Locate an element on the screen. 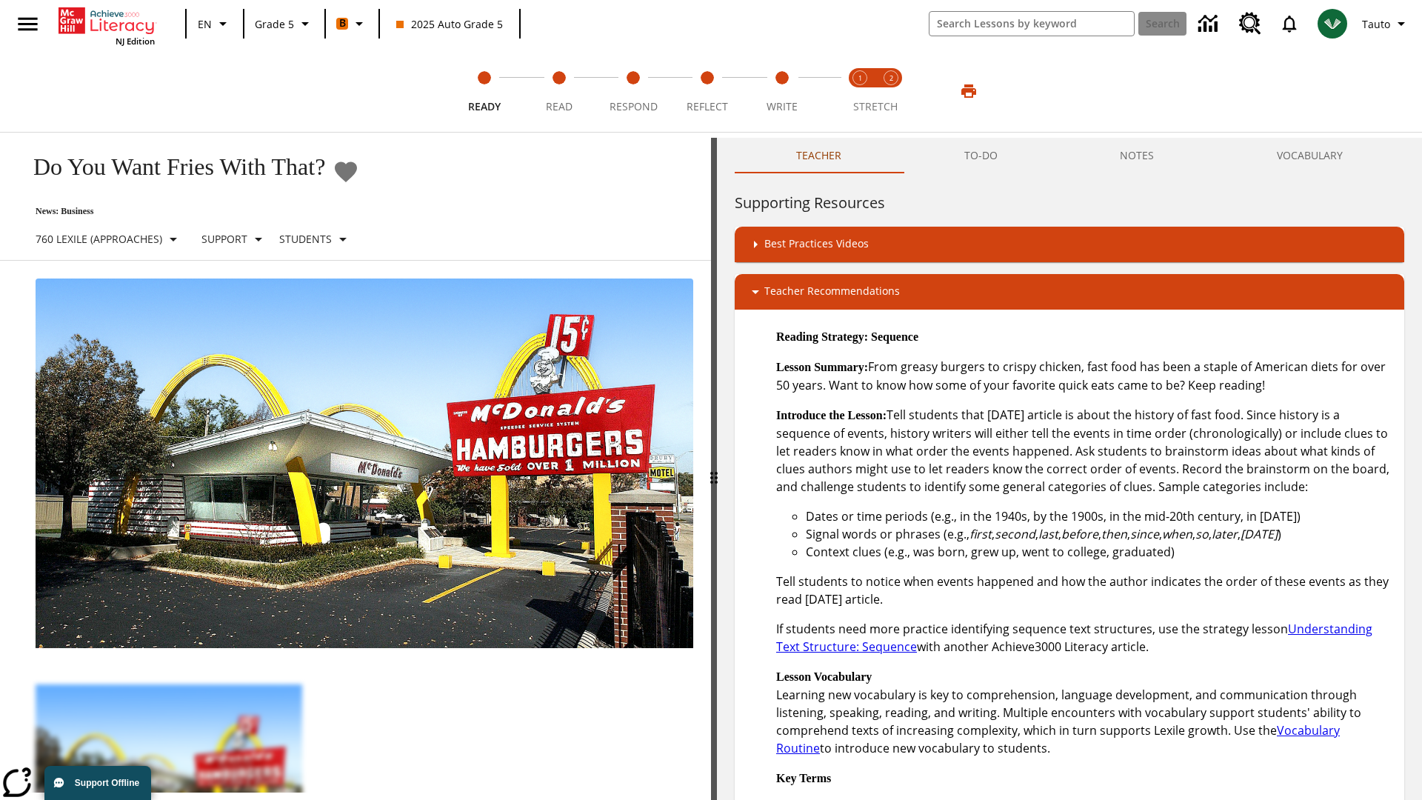 The height and width of the screenshot is (800, 1422). p: If students need more practice identifying sequence text structures, use the strategy lesson with... is located at coordinates (1084, 638).